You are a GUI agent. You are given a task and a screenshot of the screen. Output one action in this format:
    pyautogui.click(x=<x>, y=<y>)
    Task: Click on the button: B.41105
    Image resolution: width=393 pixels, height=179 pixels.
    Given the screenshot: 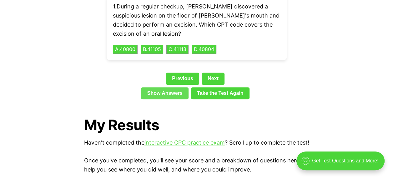 What is the action you would take?
    pyautogui.click(x=152, y=49)
    